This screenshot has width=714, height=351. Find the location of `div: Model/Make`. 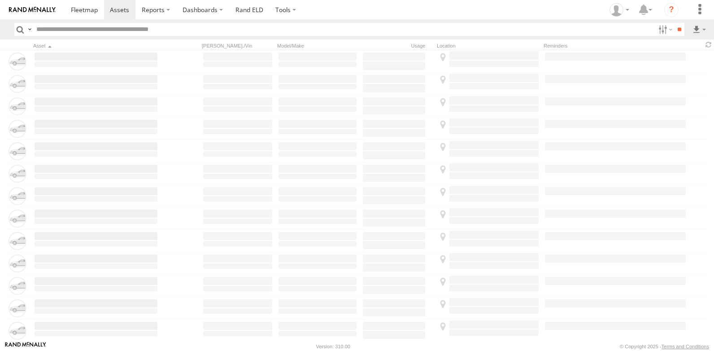

div: Model/Make is located at coordinates (318, 46).